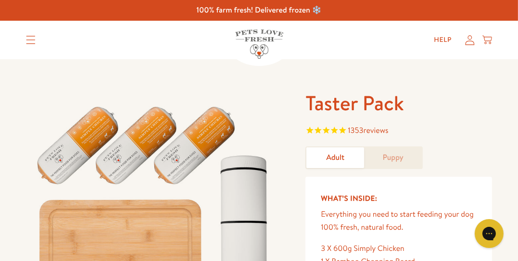  I want to click on span: Rated 4.8 out of 5 stars 1353 reviews, so click(399, 131).